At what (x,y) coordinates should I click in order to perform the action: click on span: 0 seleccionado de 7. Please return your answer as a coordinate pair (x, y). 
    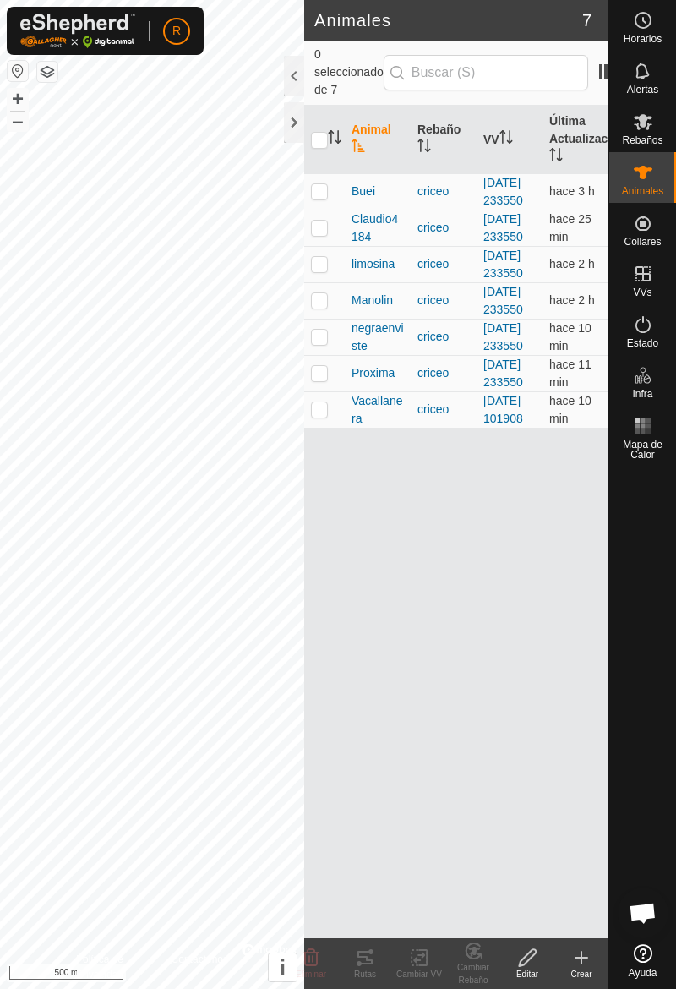
    Looking at the image, I should click on (349, 72).